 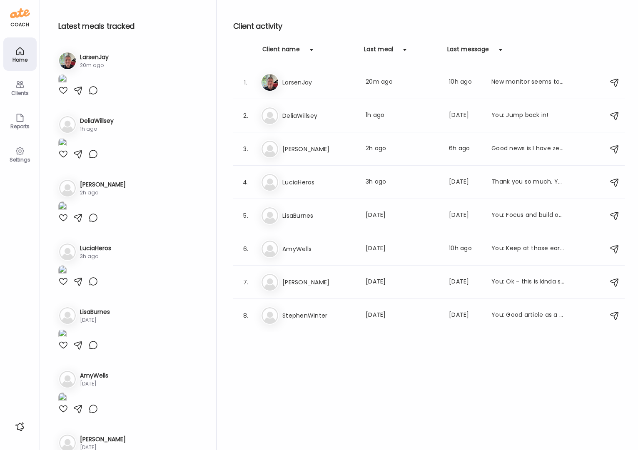 I want to click on h2: Client activity, so click(x=429, y=26).